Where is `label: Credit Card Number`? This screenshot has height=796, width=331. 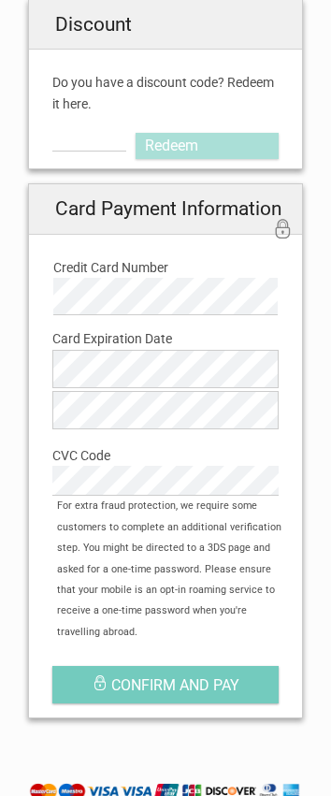 label: Credit Card Number is located at coordinates (166, 267).